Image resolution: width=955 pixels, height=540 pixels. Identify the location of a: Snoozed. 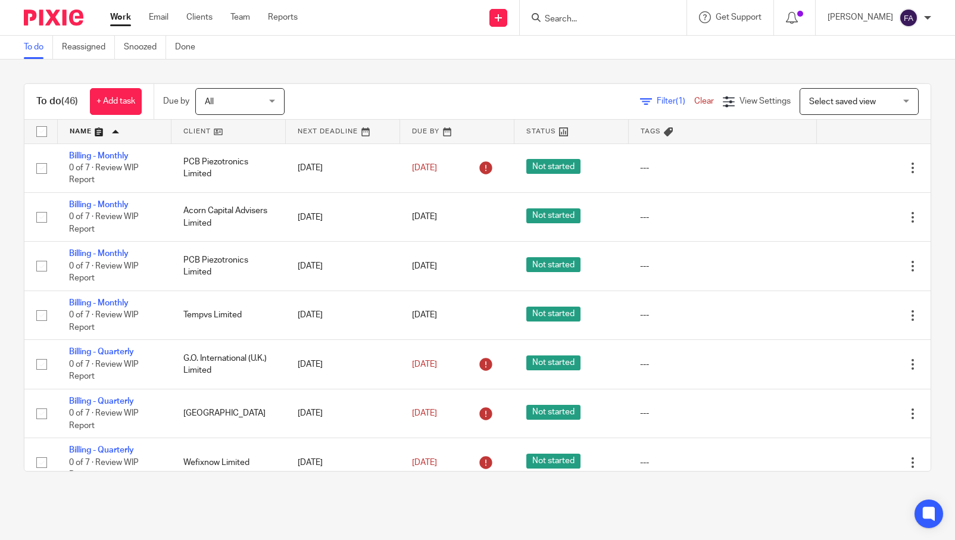
(145, 47).